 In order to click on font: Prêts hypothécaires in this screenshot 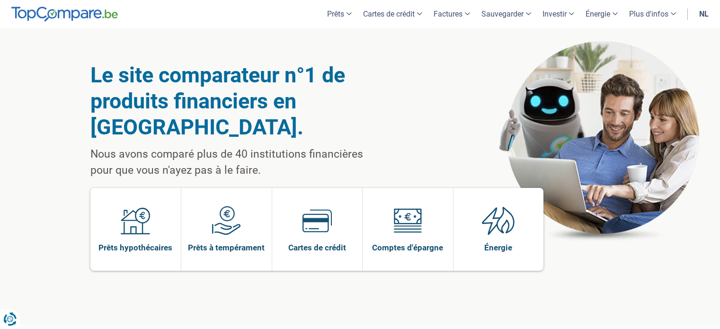, I will do `click(135, 247)`.